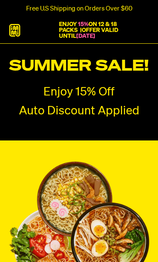 Image resolution: width=158 pixels, height=262 pixels. What do you see at coordinates (79, 92) in the screenshot?
I see `p: Enjoy 15% Off` at bounding box center [79, 92].